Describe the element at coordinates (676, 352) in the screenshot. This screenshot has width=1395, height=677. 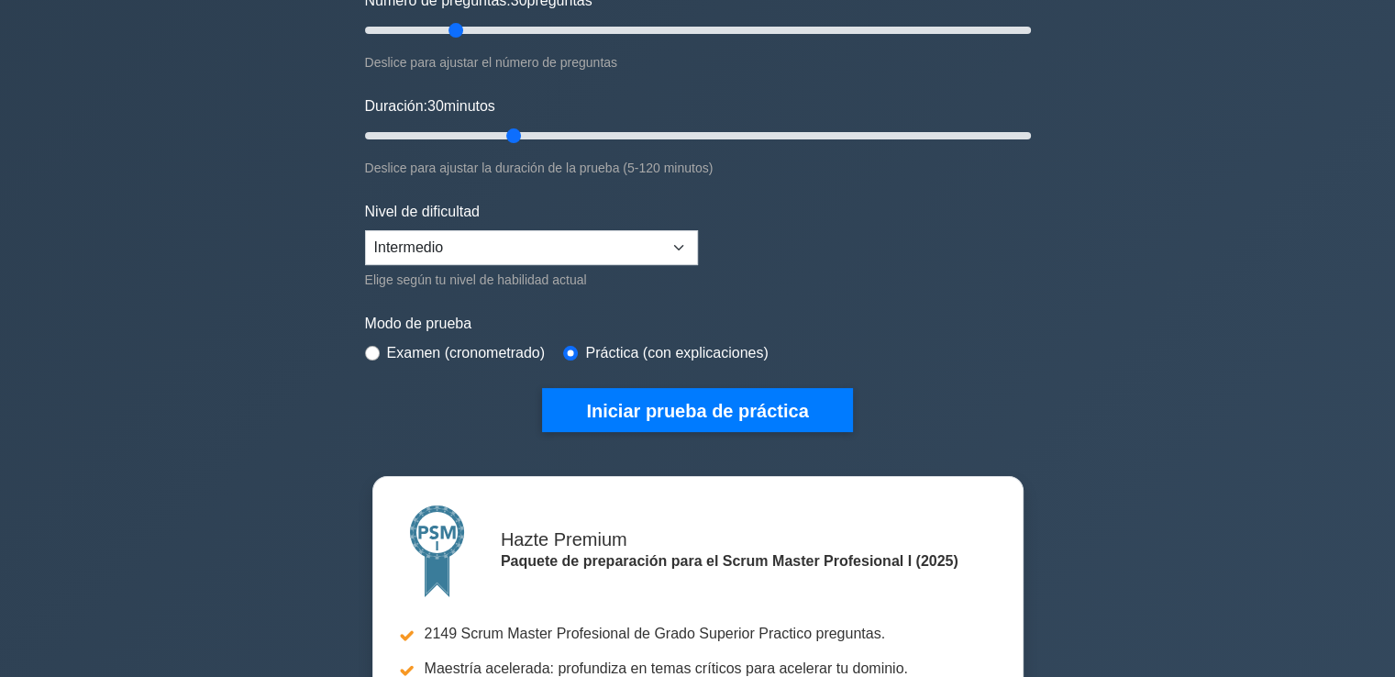
I see `font: Práctica (con explicaciones)` at that location.